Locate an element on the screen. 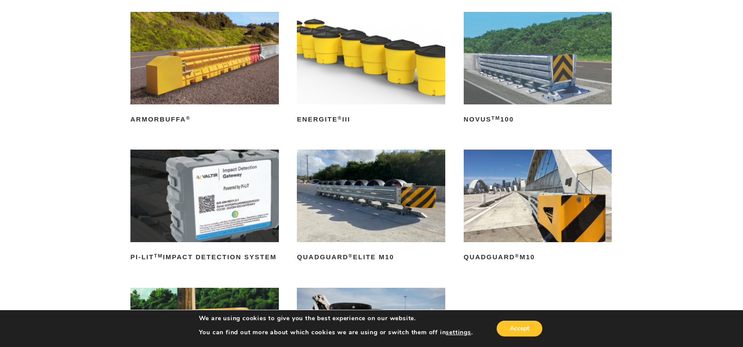 This screenshot has width=743, height=347. p: We are using cookies to give you the best experience on our website. is located at coordinates (336, 319).